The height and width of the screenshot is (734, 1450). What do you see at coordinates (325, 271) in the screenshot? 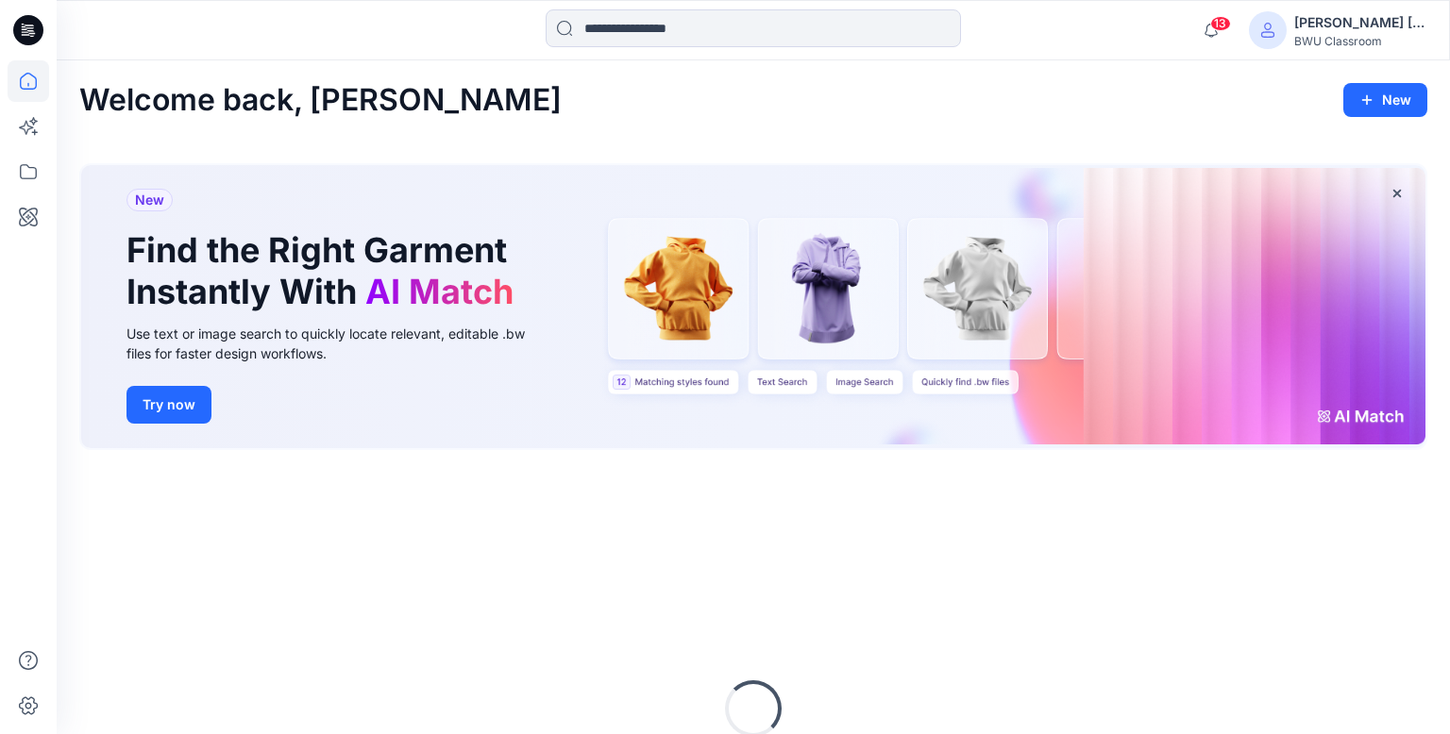
I see `h1: Find the Right Garment Instantly With` at bounding box center [325, 271].